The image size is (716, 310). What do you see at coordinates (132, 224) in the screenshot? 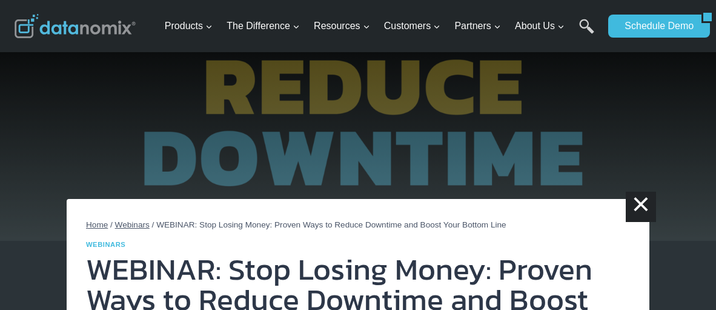
I see `span: Webinars` at bounding box center [132, 224].